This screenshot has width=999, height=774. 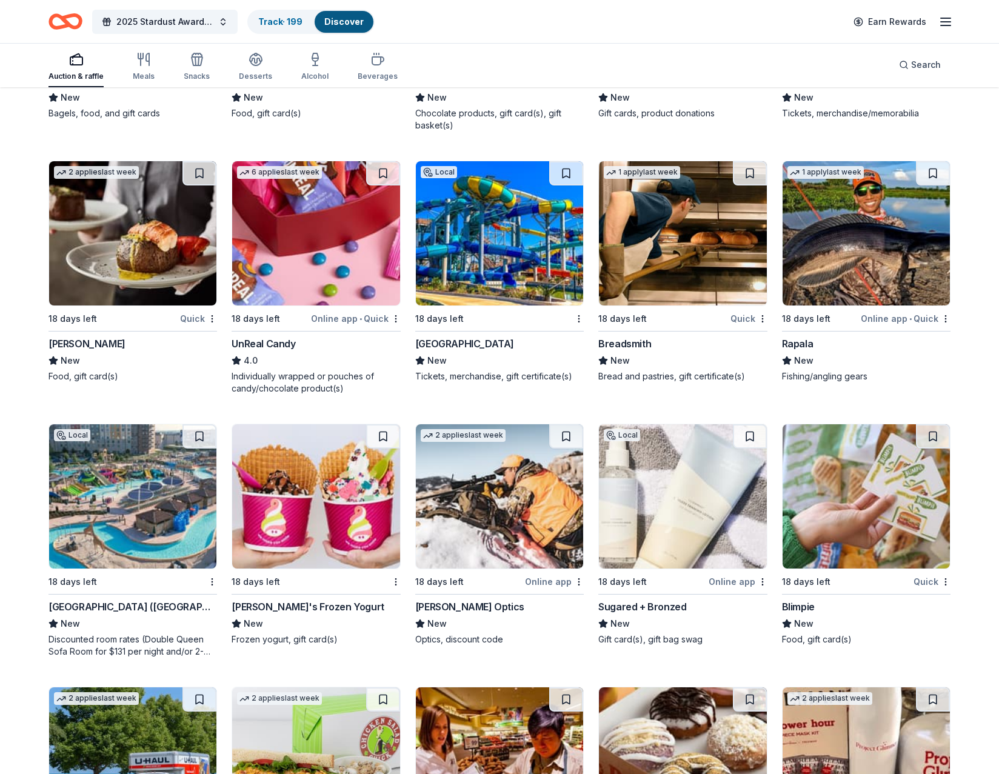 What do you see at coordinates (683, 497) in the screenshot?
I see `img: Image for Sugared + Bronzed` at bounding box center [683, 497].